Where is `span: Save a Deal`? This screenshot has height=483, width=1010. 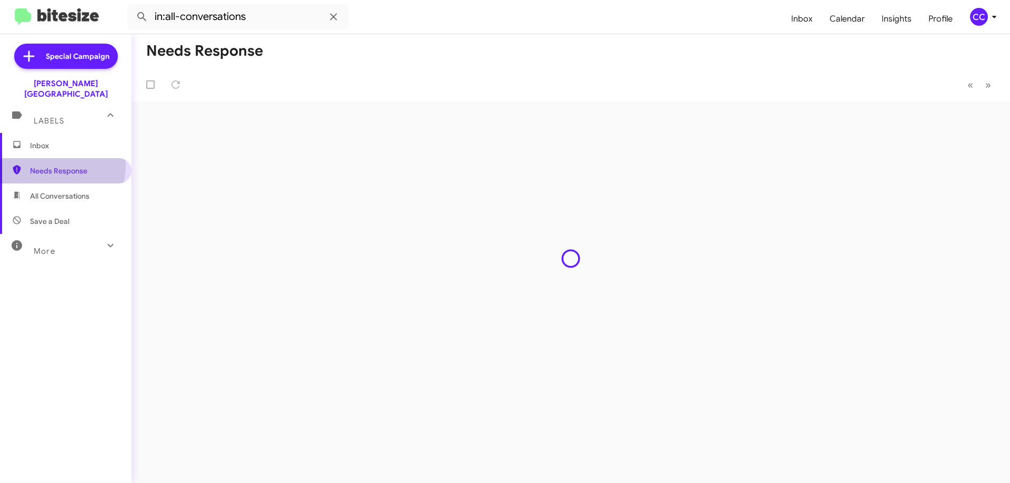 span: Save a Deal is located at coordinates (49, 221).